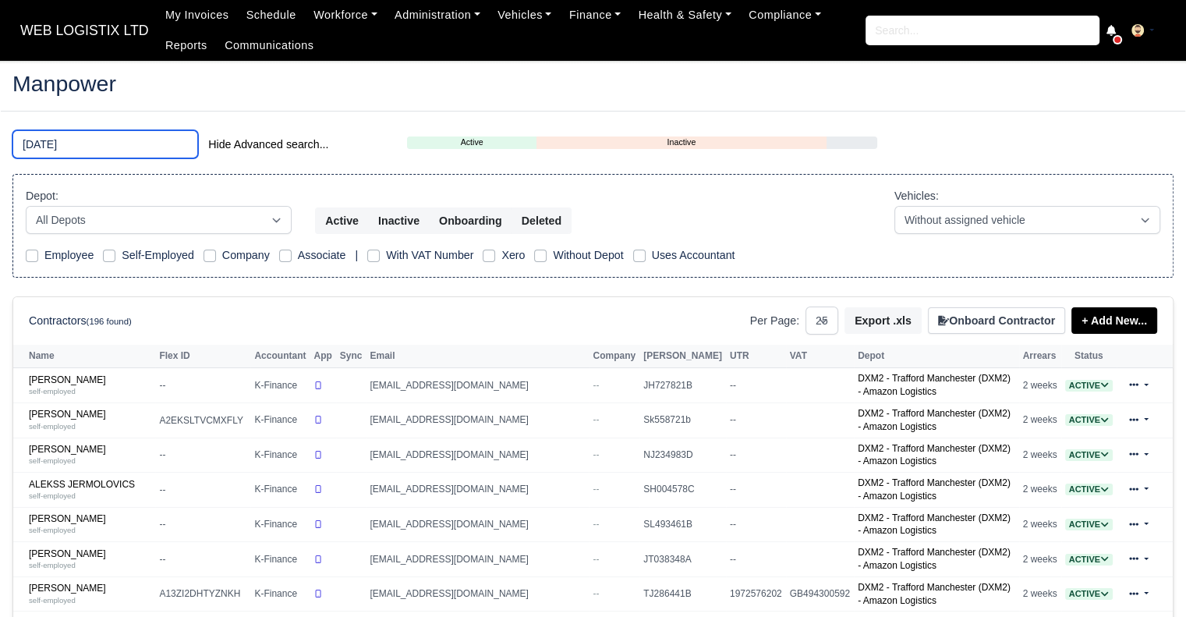 Image resolution: width=1186 pixels, height=617 pixels. Describe the element at coordinates (322, 356) in the screenshot. I see `th: App` at that location.